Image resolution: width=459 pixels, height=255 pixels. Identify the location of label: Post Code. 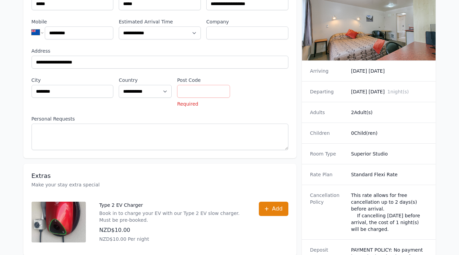
(203, 80).